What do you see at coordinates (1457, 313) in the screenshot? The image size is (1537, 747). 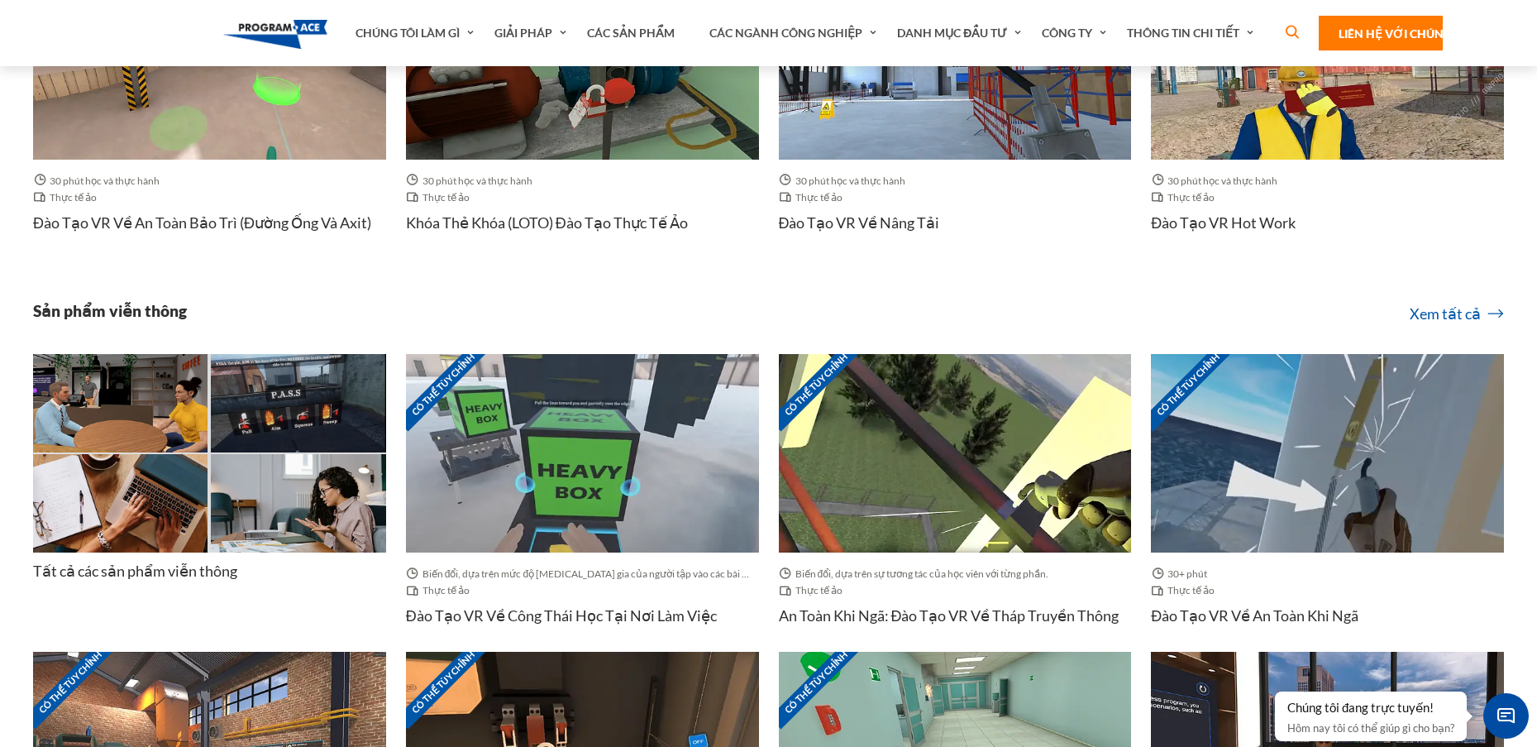 I see `a: Xem tất cả` at bounding box center [1457, 313].